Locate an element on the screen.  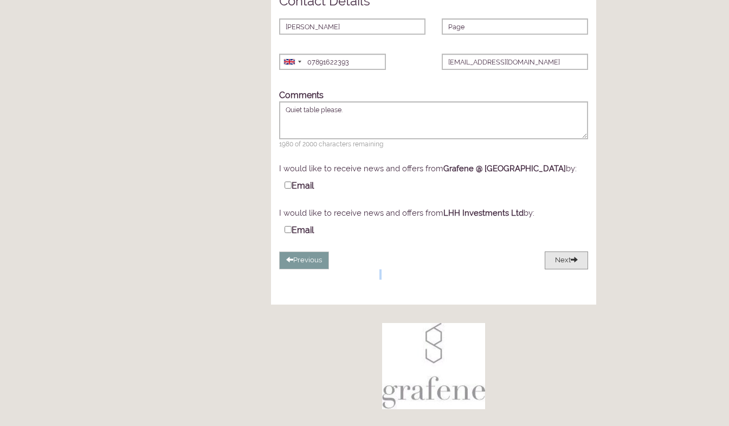
strong: LHH Investments Ltd is located at coordinates (484, 213).